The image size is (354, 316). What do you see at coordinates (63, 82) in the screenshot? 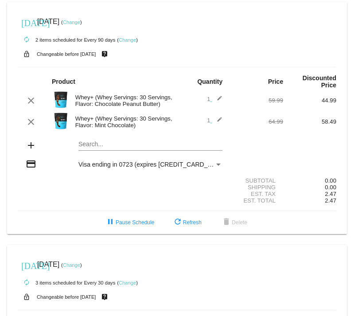
I see `strong: Product` at bounding box center [63, 82].